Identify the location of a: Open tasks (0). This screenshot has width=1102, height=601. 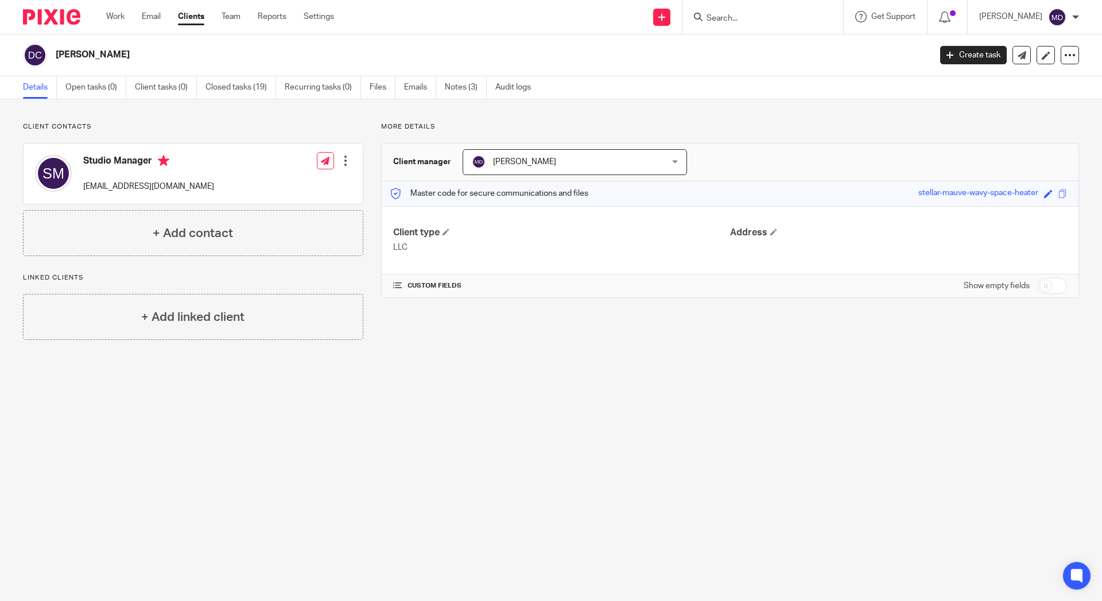
(96, 87).